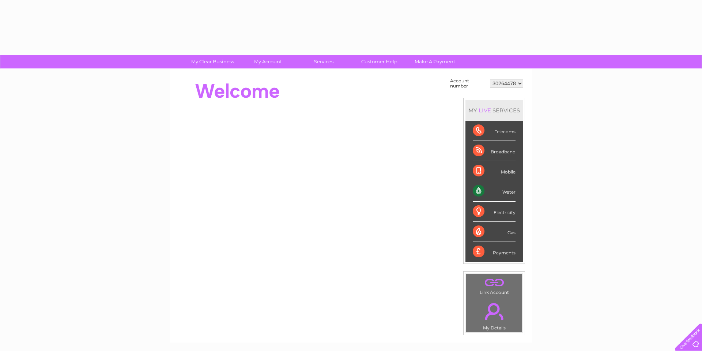  What do you see at coordinates (468, 83) in the screenshot?
I see `td: Account number` at bounding box center [468, 83].